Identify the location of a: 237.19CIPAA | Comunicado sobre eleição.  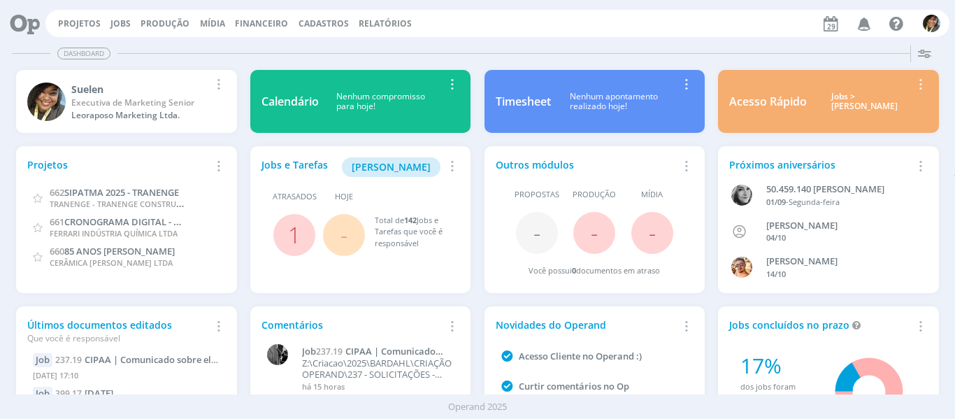
(145, 359).